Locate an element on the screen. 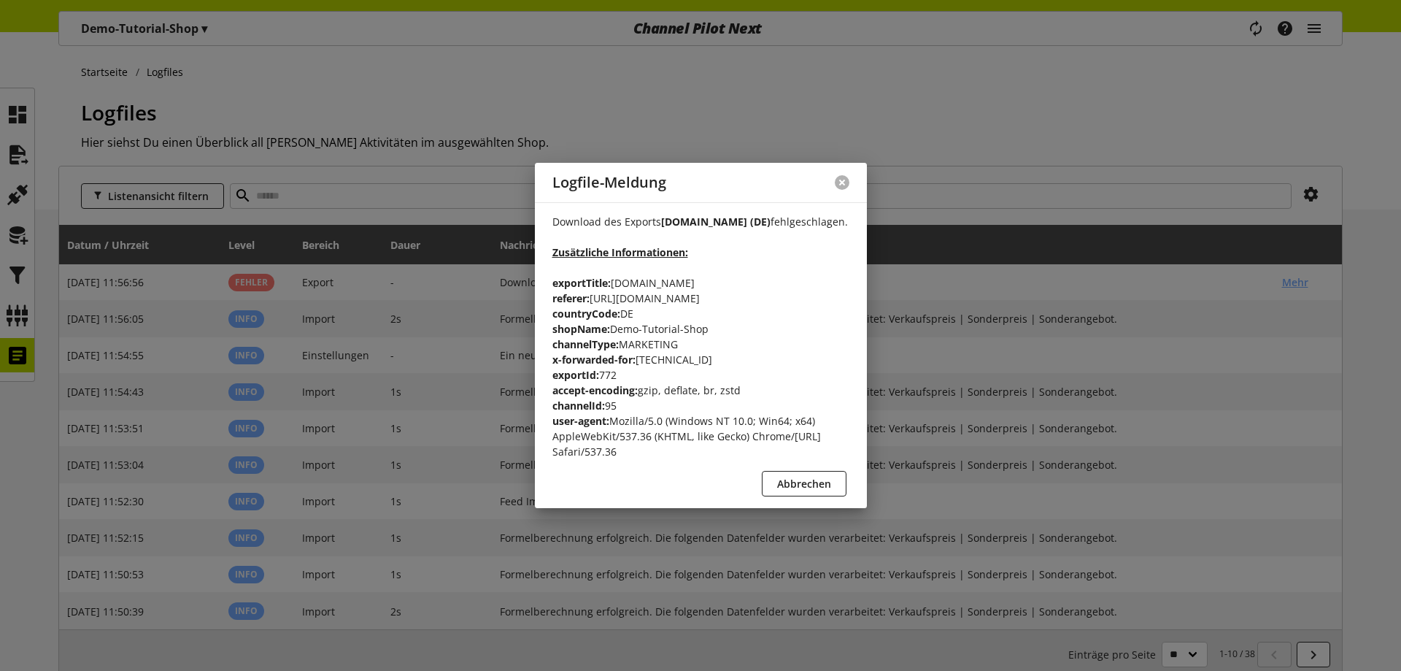 The image size is (1401, 671). b: channelType: is located at coordinates (585, 344).